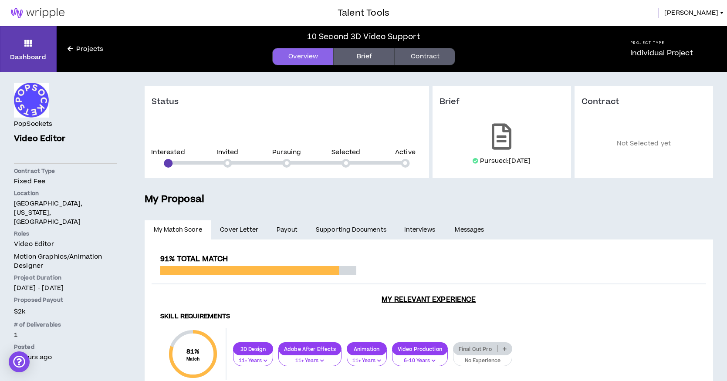 The width and height of the screenshot is (727, 381). What do you see at coordinates (65, 357) in the screenshot?
I see `p: 8 hours ago` at bounding box center [65, 357].